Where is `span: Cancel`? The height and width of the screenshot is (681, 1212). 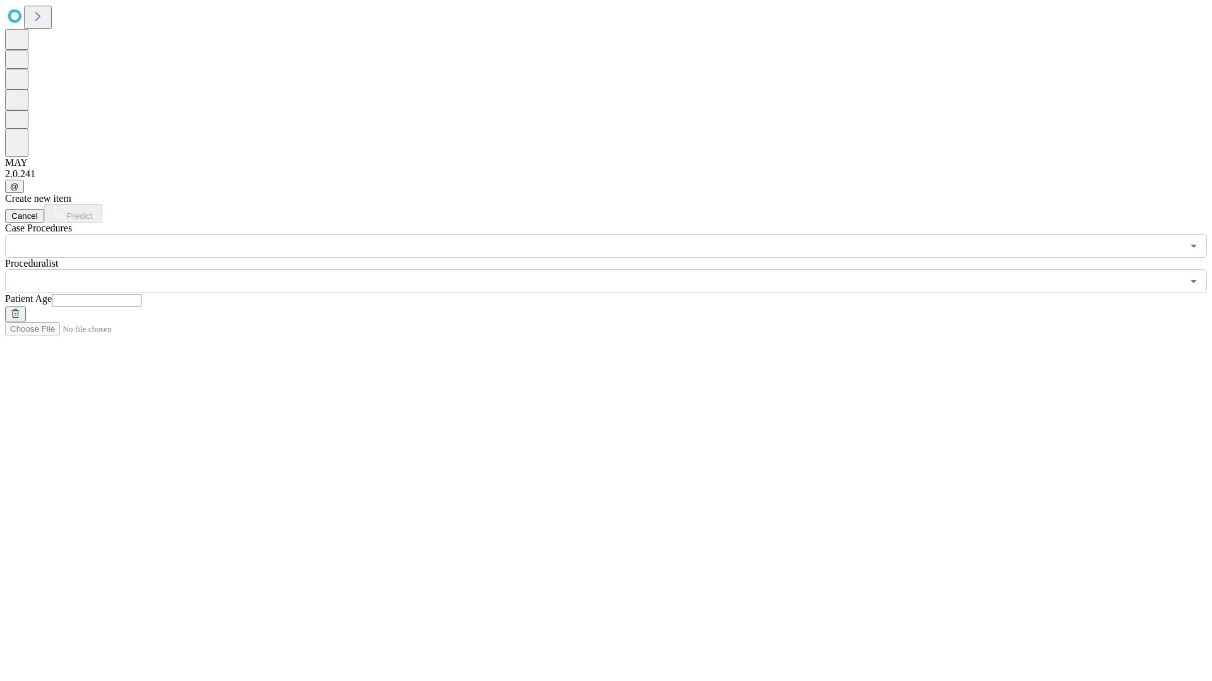 span: Cancel is located at coordinates (25, 216).